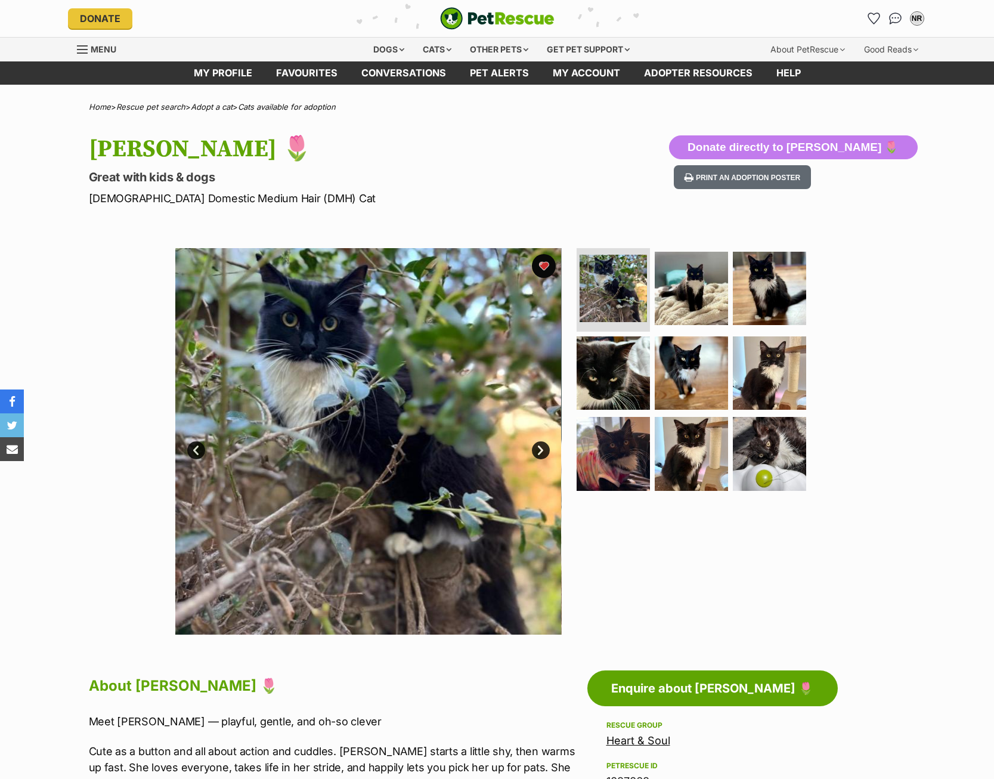 The width and height of the screenshot is (994, 779). I want to click on div: Good Reads, so click(891, 50).